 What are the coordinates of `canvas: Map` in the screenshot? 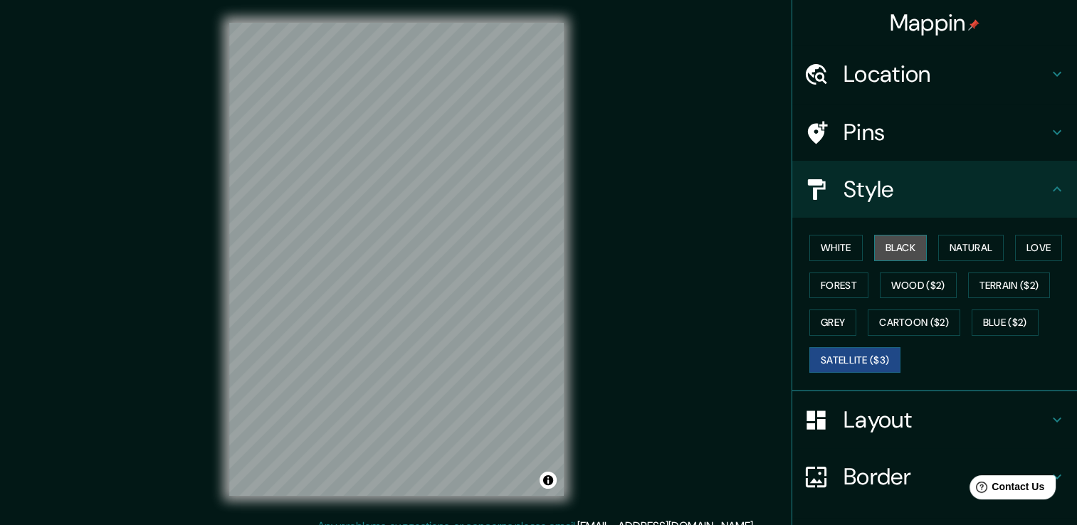 It's located at (396, 259).